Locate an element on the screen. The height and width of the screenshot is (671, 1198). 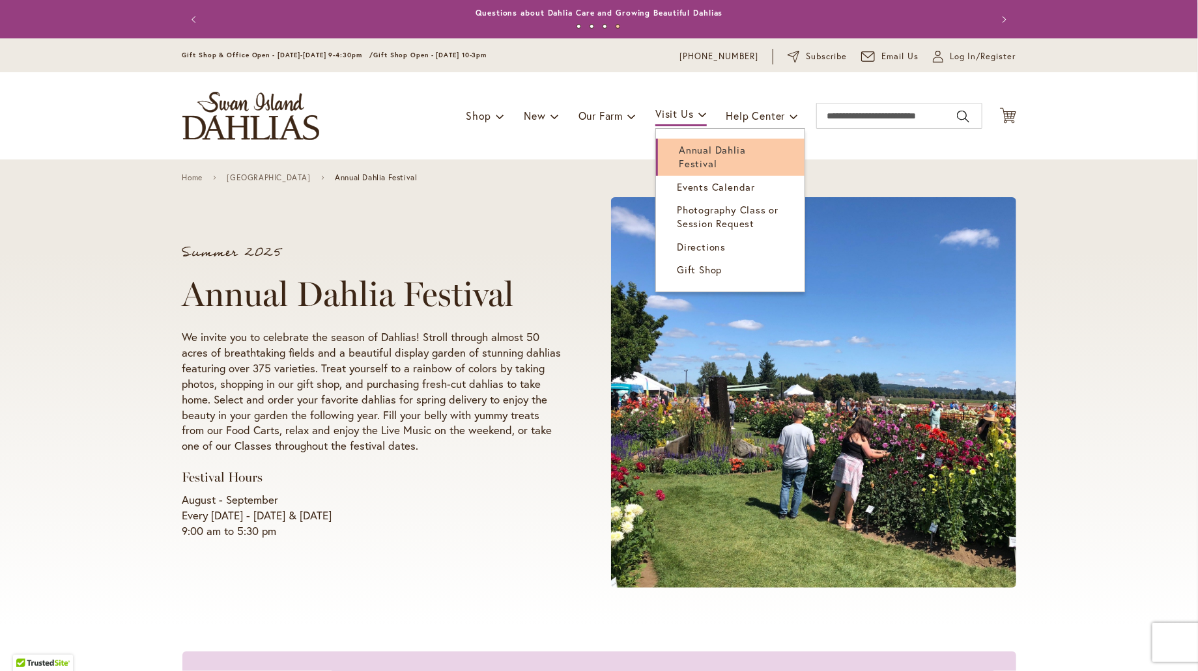
a: Subscribe is located at coordinates (817, 57).